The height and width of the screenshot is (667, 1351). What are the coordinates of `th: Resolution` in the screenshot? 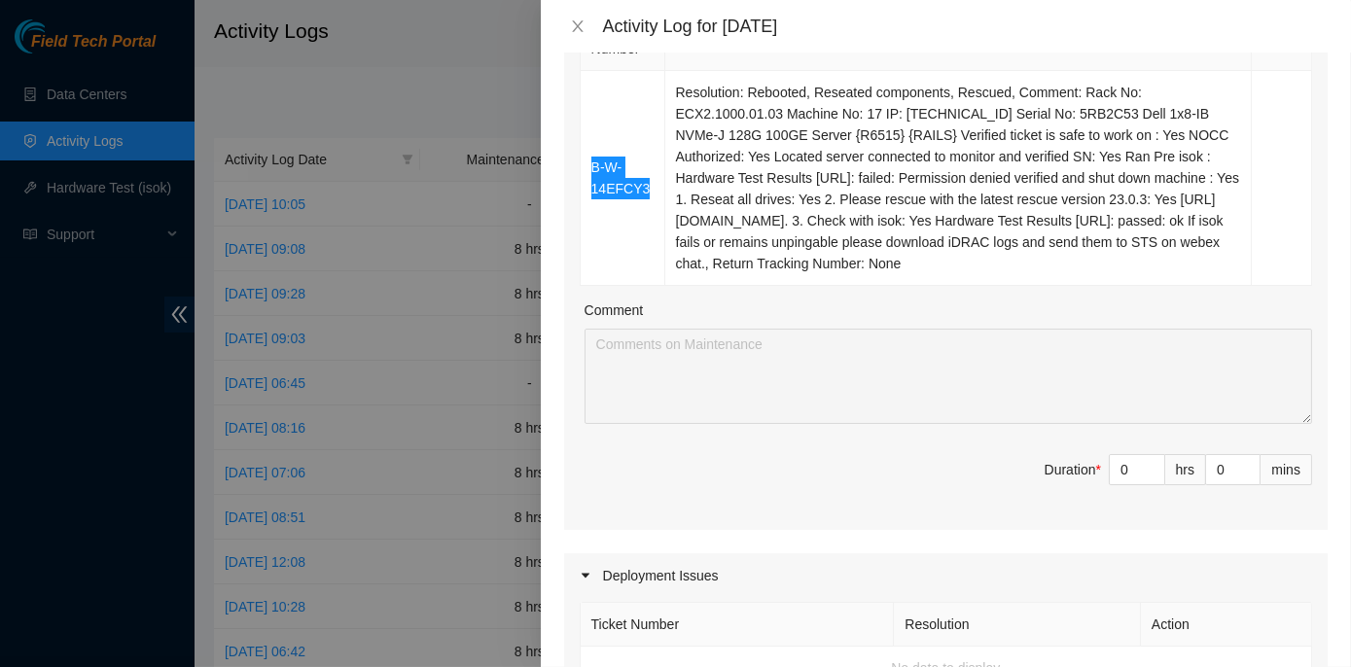 It's located at (1017, 624).